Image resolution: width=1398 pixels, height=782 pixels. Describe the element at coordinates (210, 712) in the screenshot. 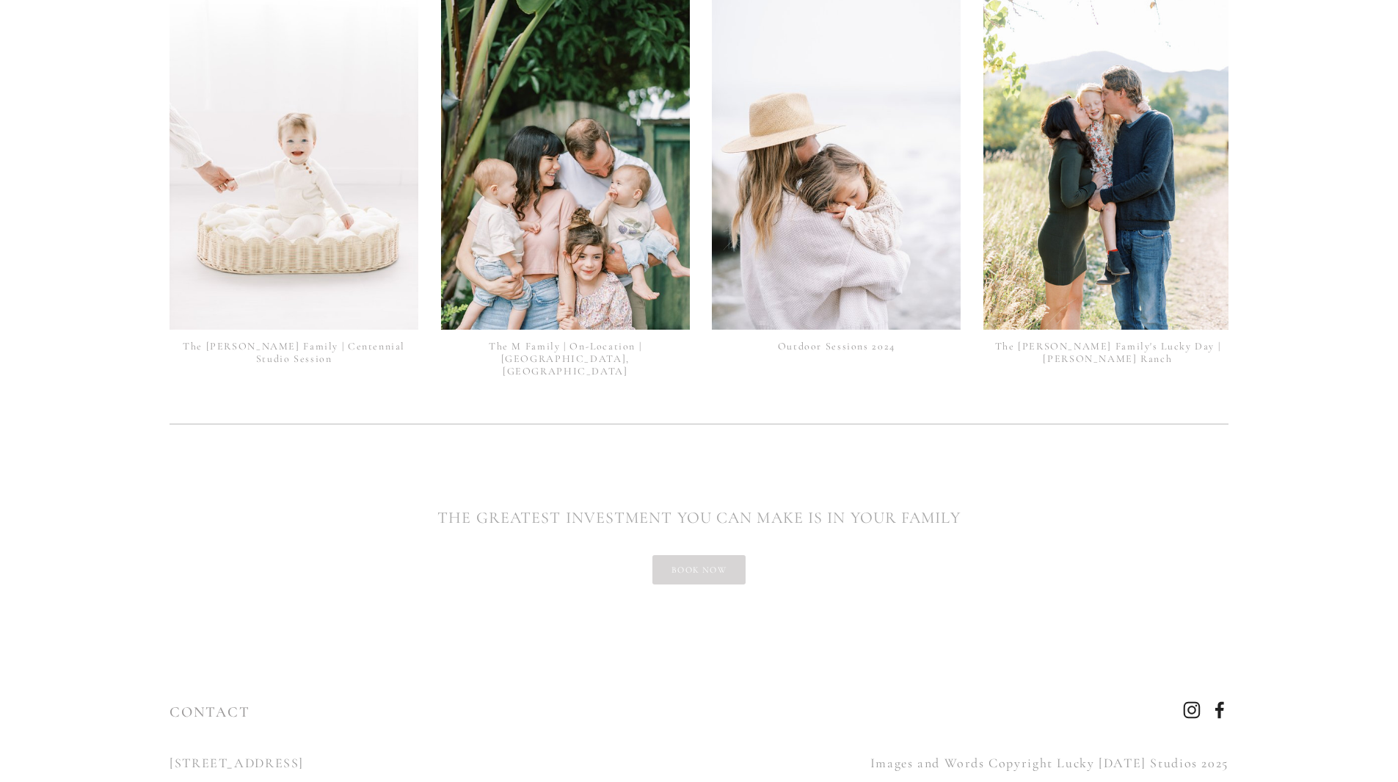

I see `a: CONTACT` at that location.